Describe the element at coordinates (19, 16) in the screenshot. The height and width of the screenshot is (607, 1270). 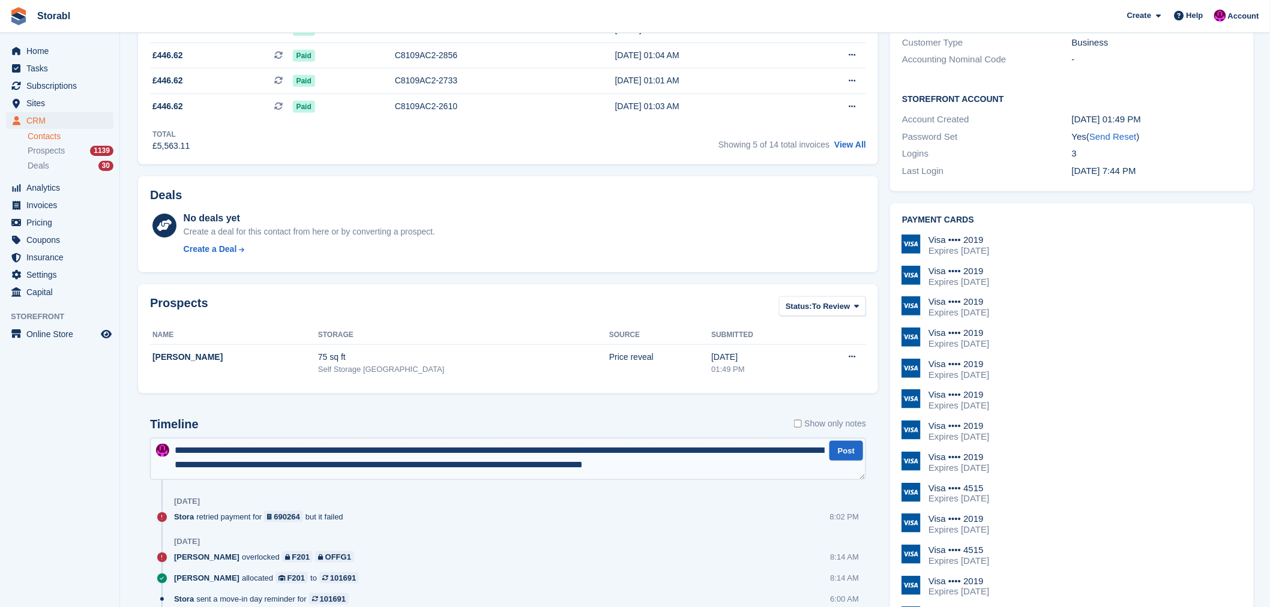
I see `img: stora-icon-8386f47178a22dfd0bd8f6a31ec36ba5ce8667c1dd55bd0f319d3a0aa187defe.svg` at that location.